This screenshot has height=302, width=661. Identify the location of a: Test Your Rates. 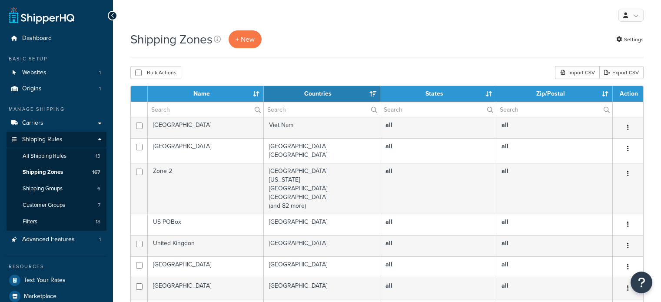
(56, 280).